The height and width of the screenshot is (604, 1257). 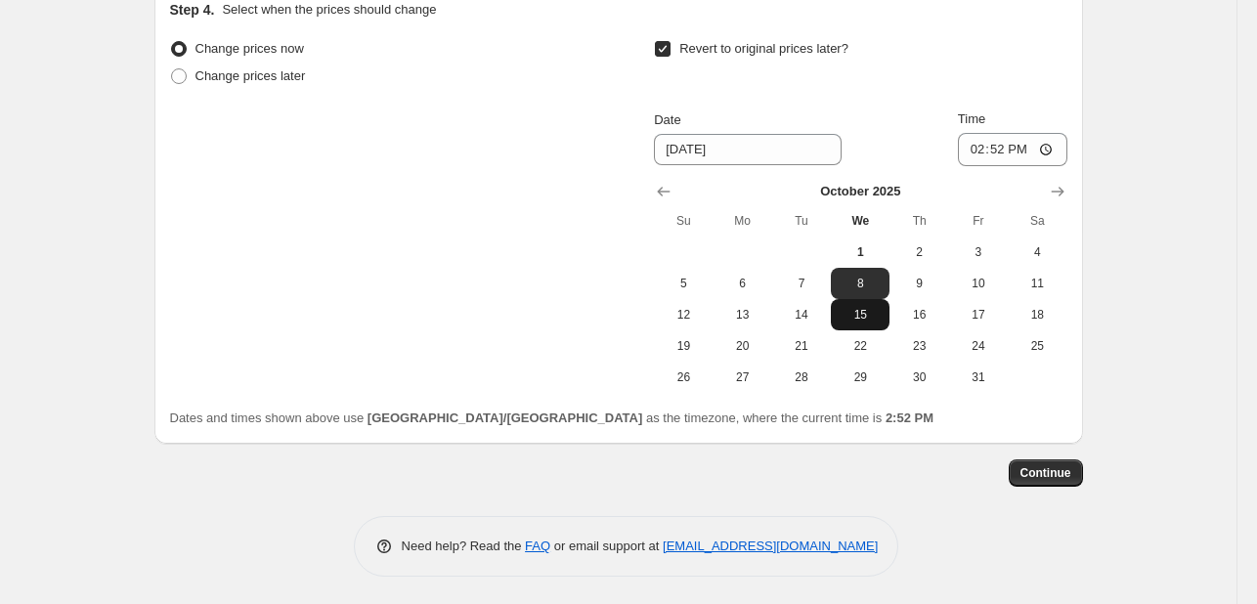 What do you see at coordinates (978, 252) in the screenshot?
I see `span: 3` at bounding box center [978, 252].